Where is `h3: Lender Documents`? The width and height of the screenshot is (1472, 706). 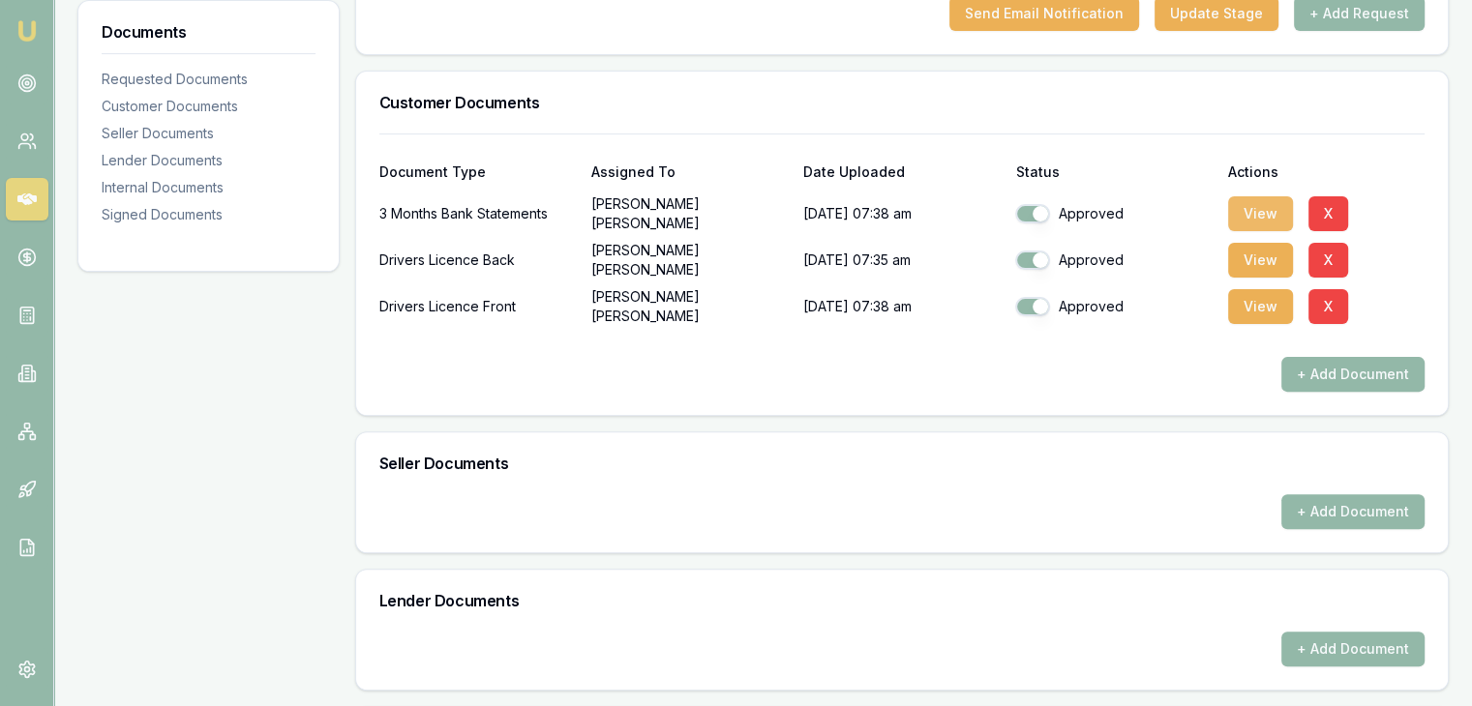
h3: Lender Documents is located at coordinates (902, 601).